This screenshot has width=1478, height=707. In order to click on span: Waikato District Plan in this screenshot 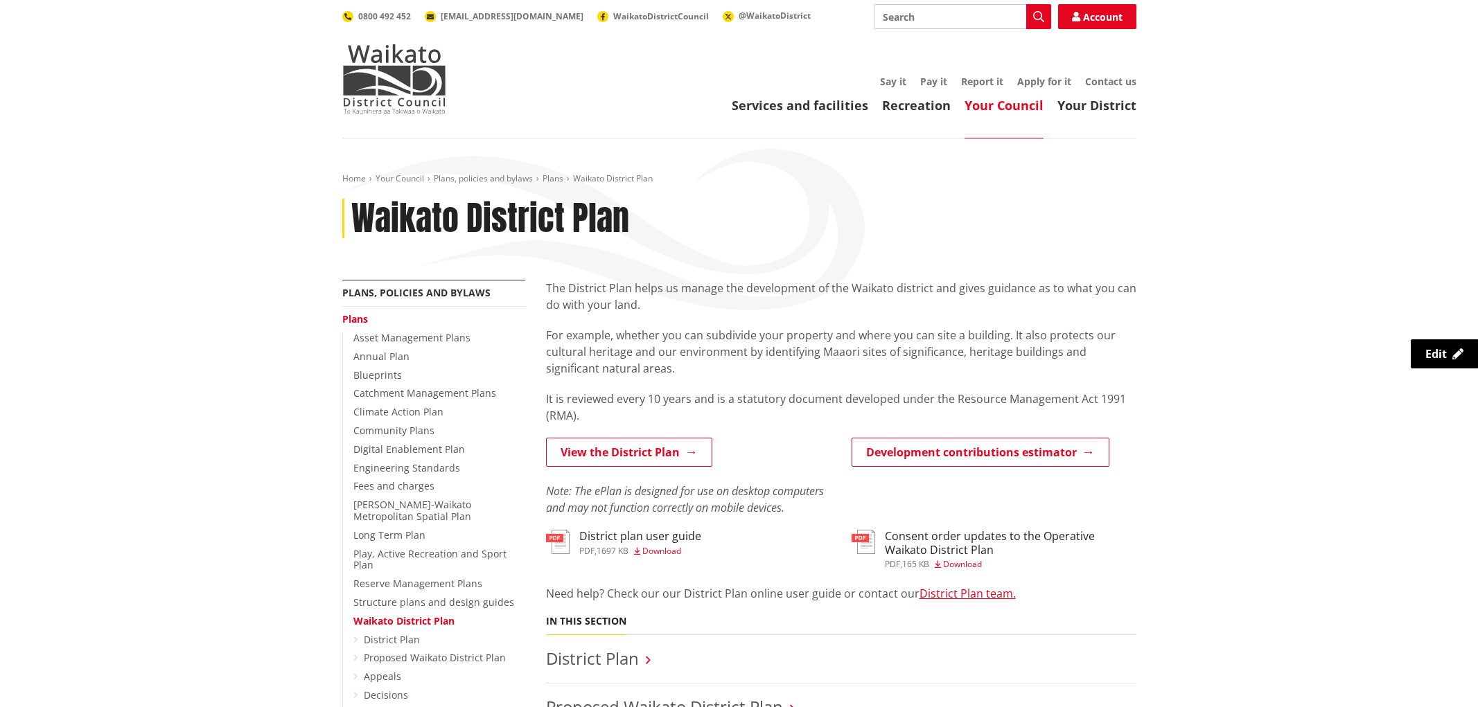, I will do `click(612, 178)`.